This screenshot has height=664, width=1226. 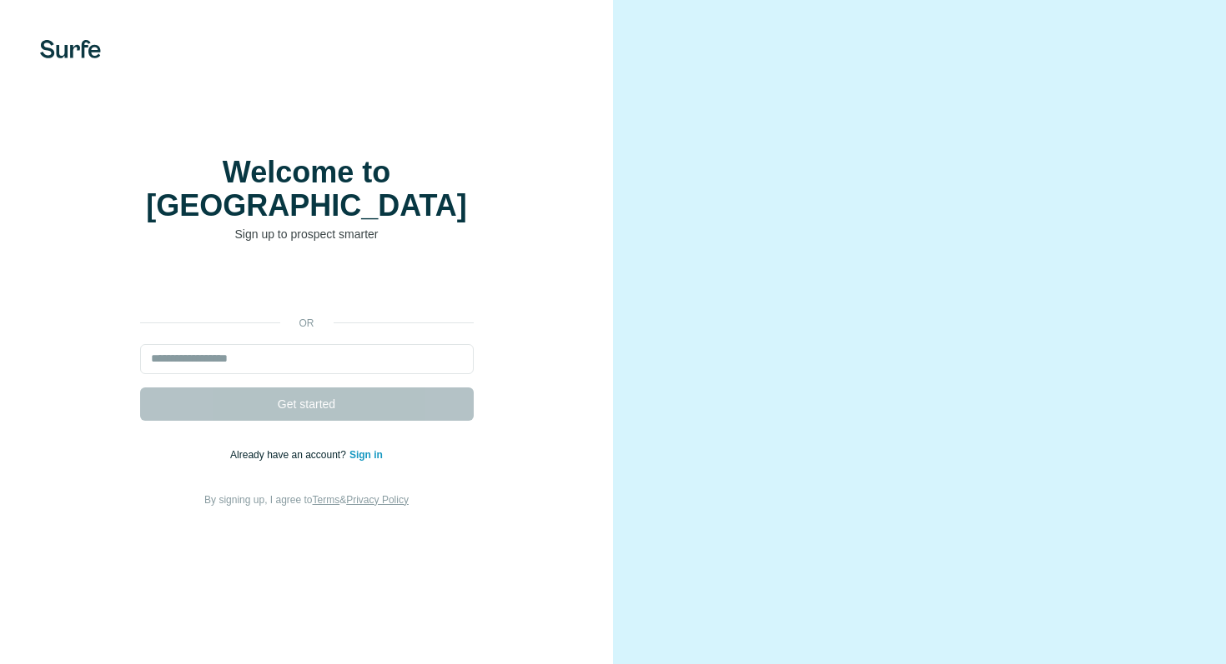 I want to click on span: Already have an account?, so click(x=289, y=455).